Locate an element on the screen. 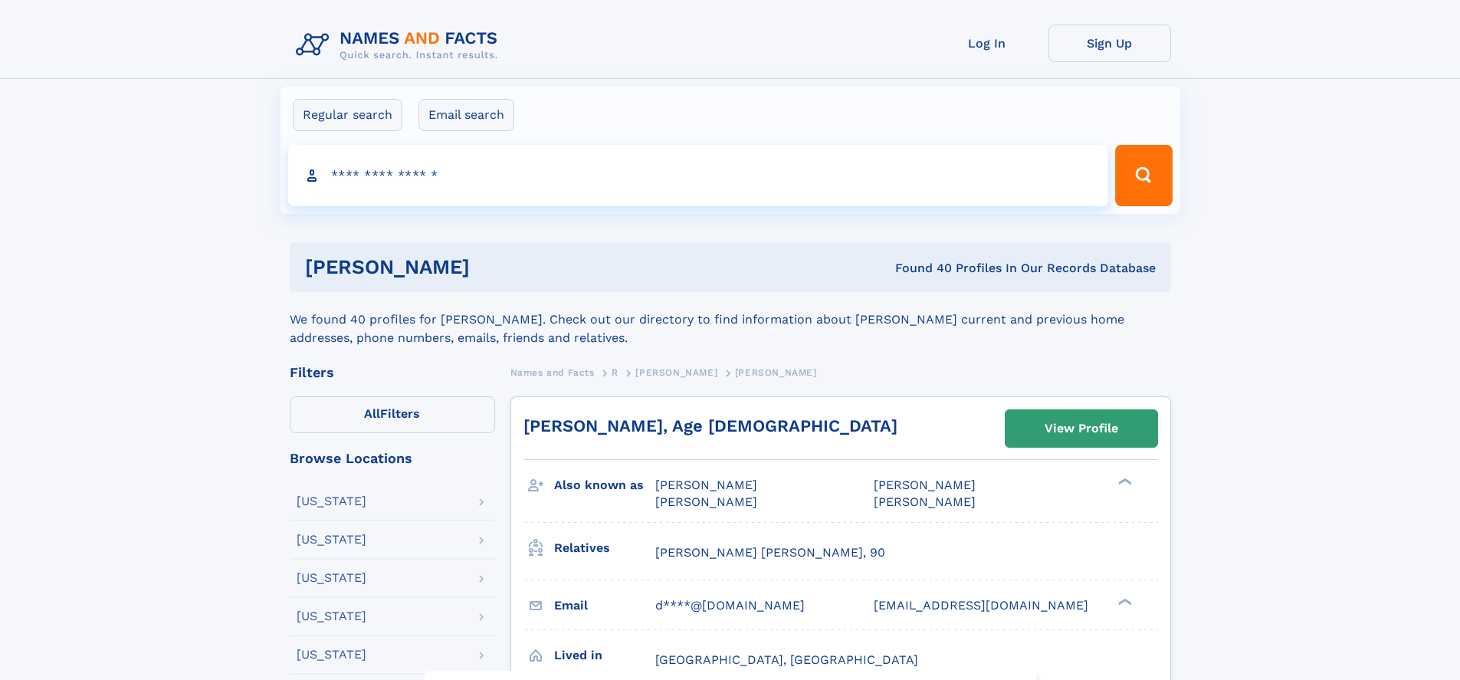 The width and height of the screenshot is (1460, 680). input: search input is located at coordinates (698, 176).